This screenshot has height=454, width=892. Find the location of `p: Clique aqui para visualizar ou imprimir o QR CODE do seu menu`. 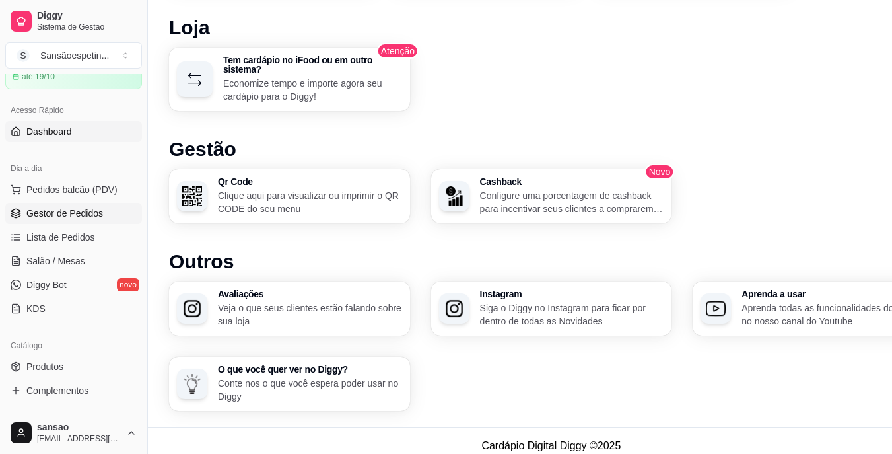

p: Clique aqui para visualizar ou imprimir o QR CODE do seu menu is located at coordinates (310, 202).